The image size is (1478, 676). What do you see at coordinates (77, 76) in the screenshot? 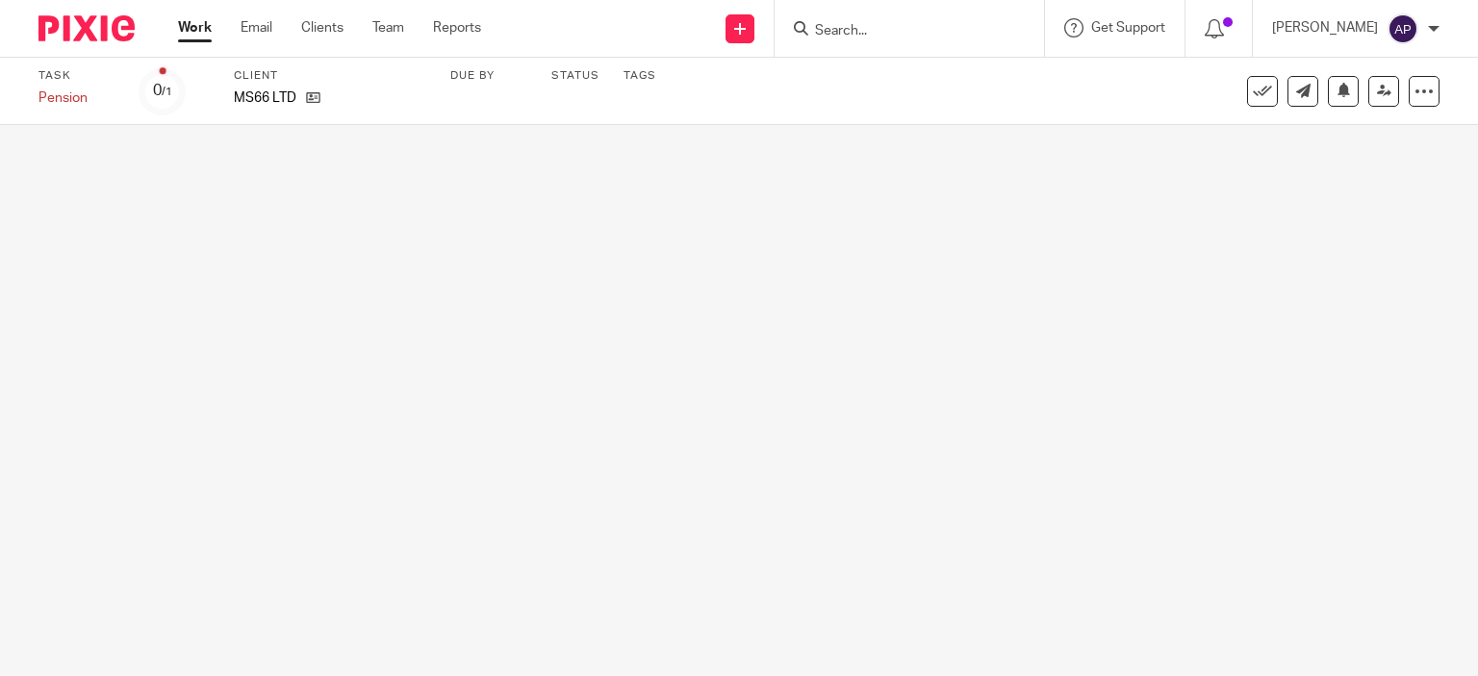
I see `label: Task` at bounding box center [77, 76].